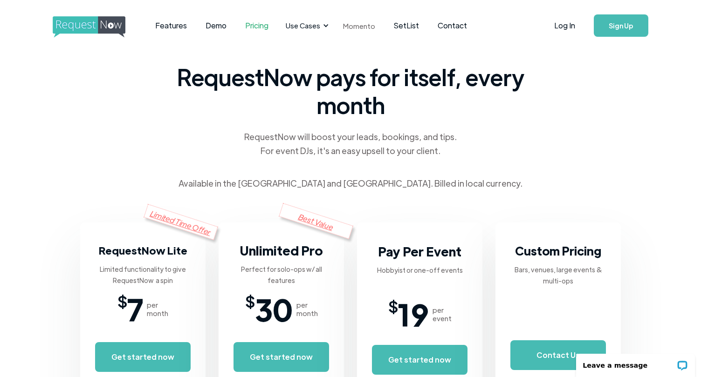  Describe the element at coordinates (419, 251) in the screenshot. I see `strong: Pay Per Event` at that location.